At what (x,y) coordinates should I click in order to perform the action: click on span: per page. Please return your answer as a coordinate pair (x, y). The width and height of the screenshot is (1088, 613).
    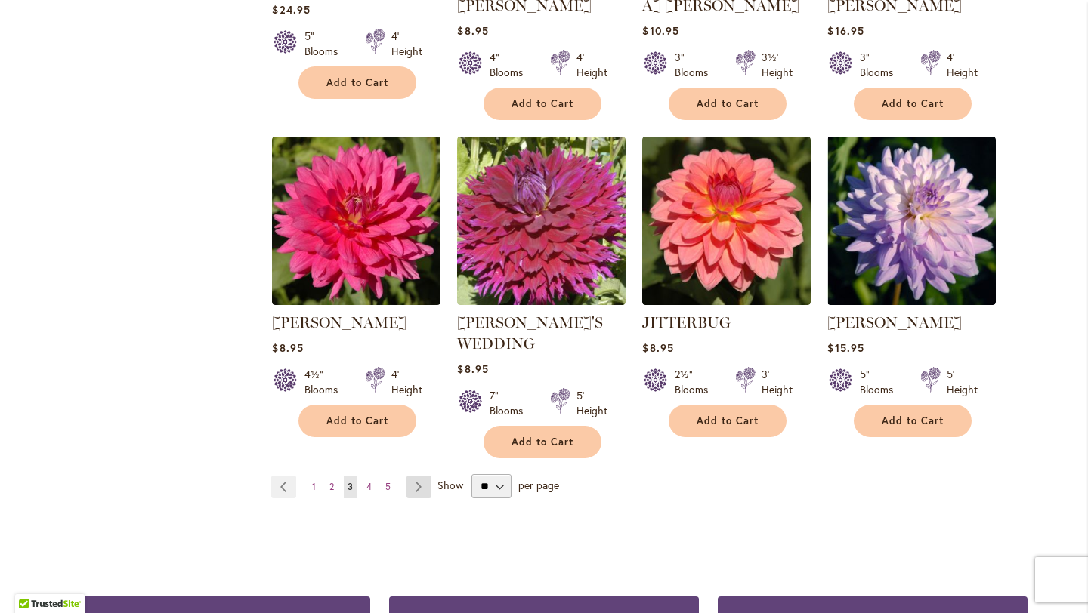
    Looking at the image, I should click on (539, 485).